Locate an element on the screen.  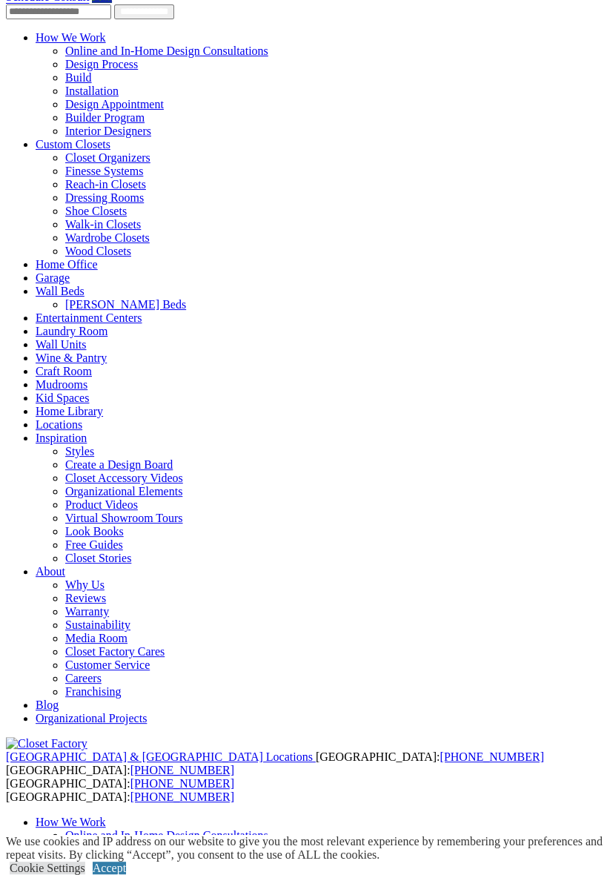
a: Wall Units is located at coordinates (61, 344).